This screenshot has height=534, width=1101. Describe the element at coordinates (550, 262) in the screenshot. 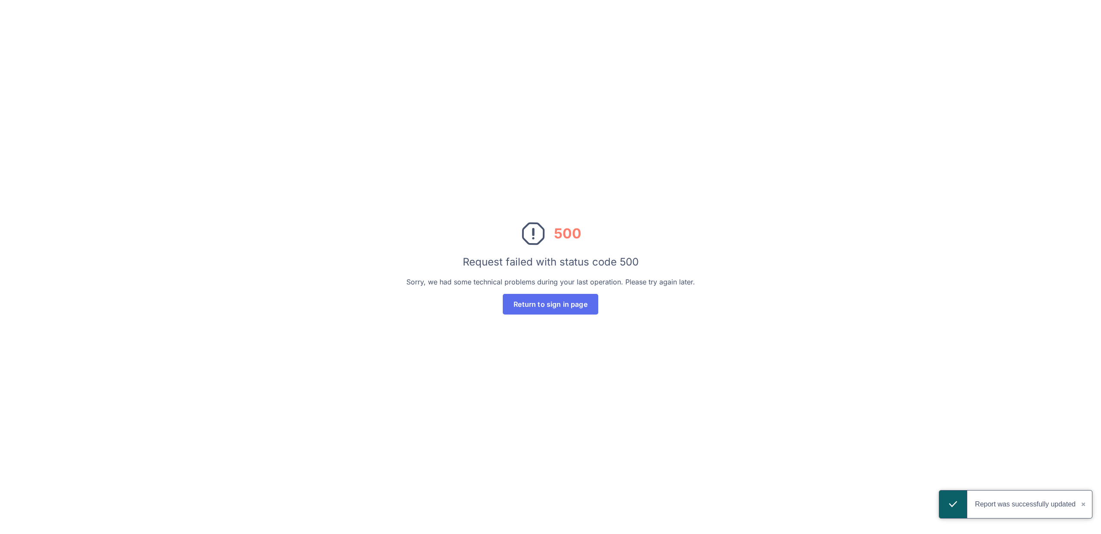

I see `div: Request failed with status code 500` at that location.